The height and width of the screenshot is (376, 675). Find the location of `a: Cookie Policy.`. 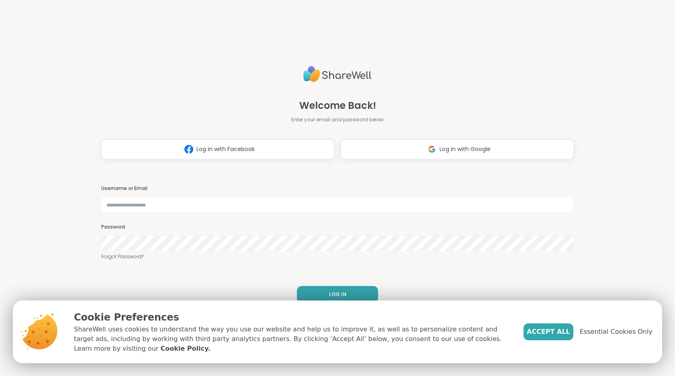

a: Cookie Policy. is located at coordinates (185, 349).